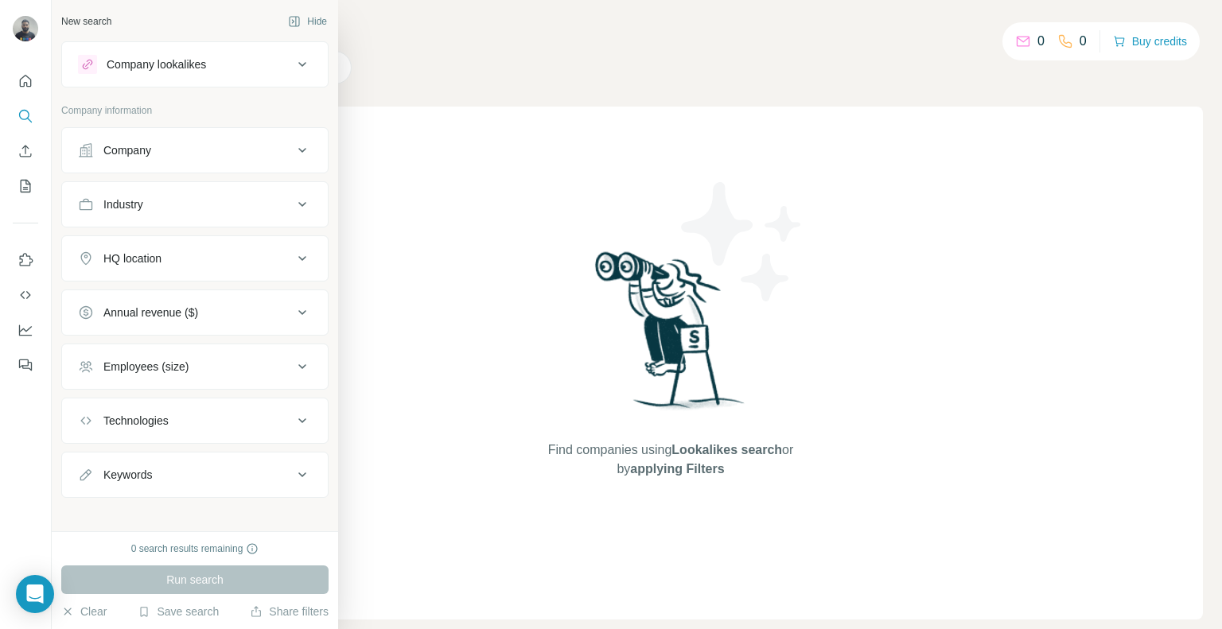 The image size is (1222, 629). I want to click on div: Company lookalikes, so click(156, 64).